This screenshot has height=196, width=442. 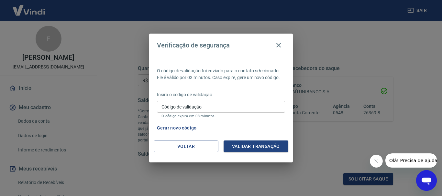 I want to click on h4: Verificação de segurança, so click(x=193, y=45).